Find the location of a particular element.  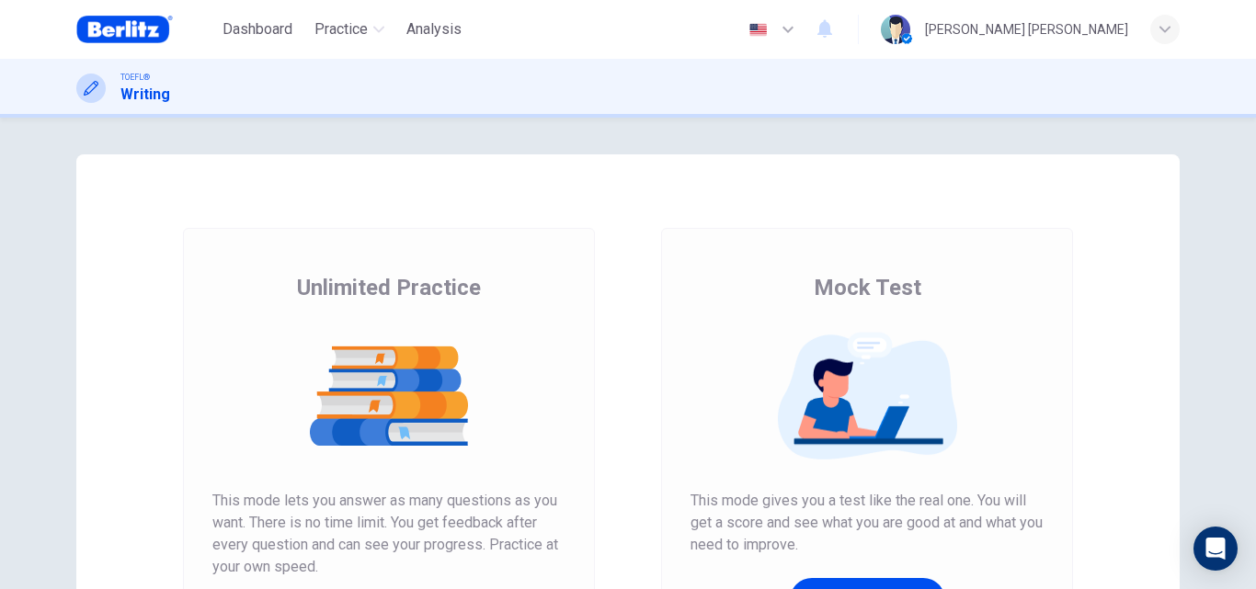

button: Analysis is located at coordinates (434, 29).